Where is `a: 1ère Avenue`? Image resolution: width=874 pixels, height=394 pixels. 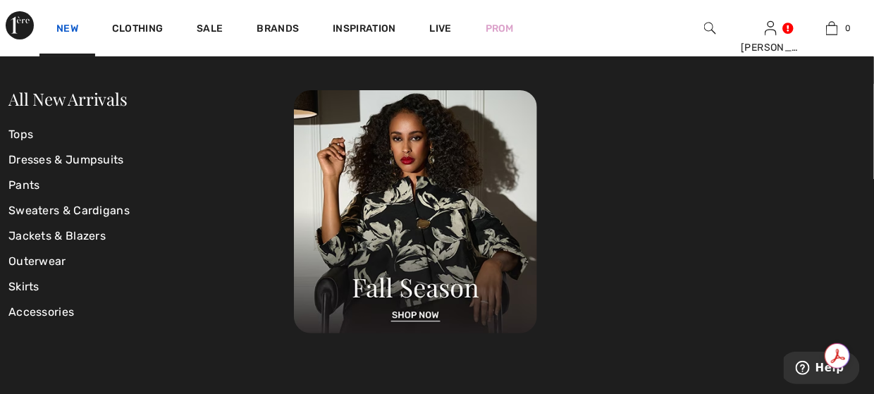 a: 1ère Avenue is located at coordinates (20, 25).